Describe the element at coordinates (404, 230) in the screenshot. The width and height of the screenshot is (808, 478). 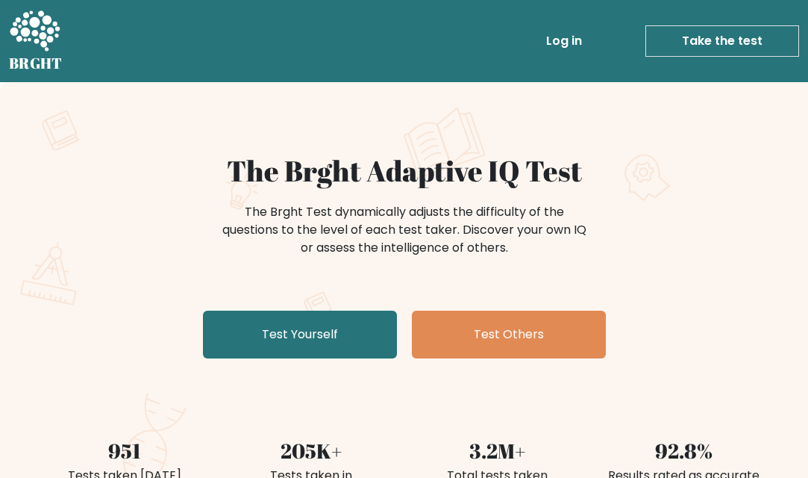
I see `div: The Brght Test dynamically adjusts the difficulty of the questions to the level of each test take...` at that location.